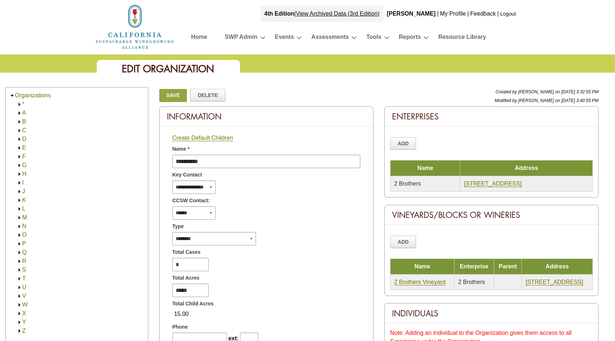 This screenshot has height=341, width=615. Describe the element at coordinates (19, 218) in the screenshot. I see `img: Expand M` at that location.